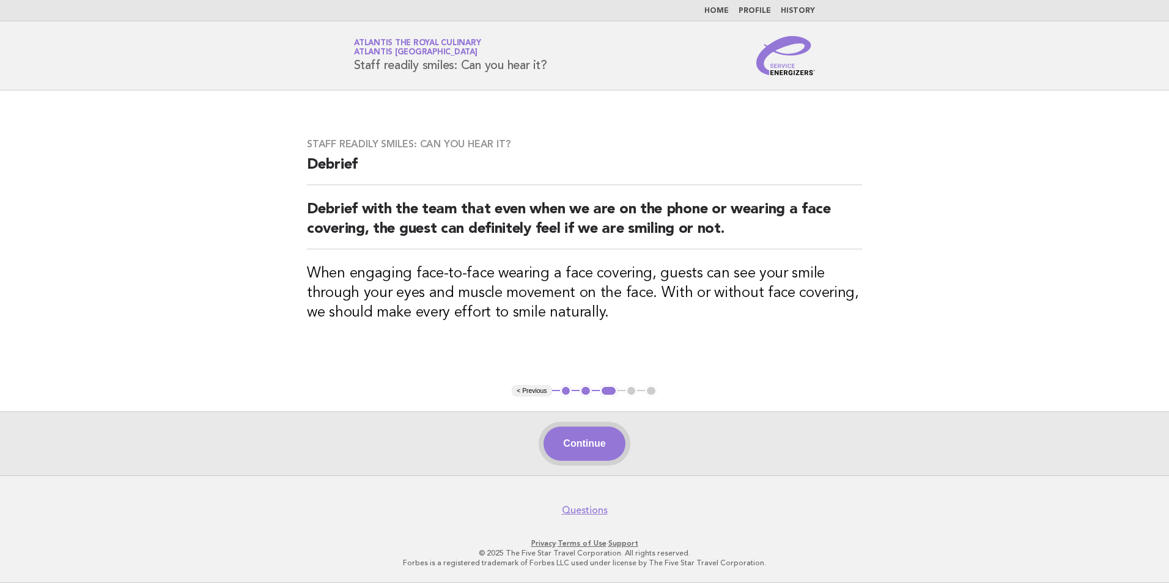  What do you see at coordinates (586, 391) in the screenshot?
I see `button: 2` at bounding box center [586, 391].